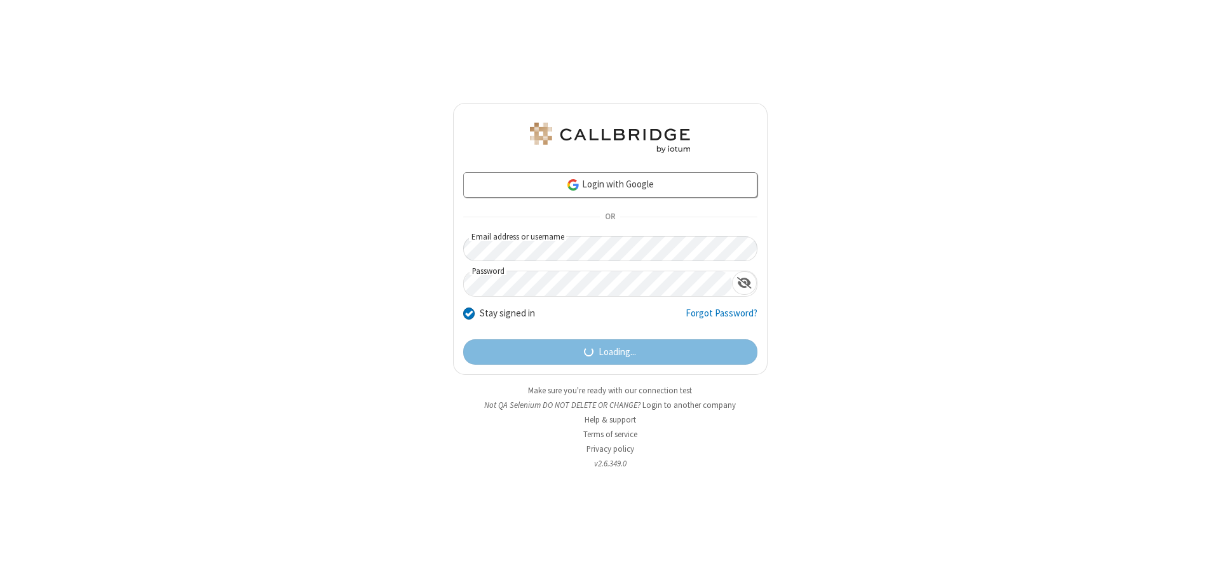 The image size is (1220, 582). What do you see at coordinates (610, 434) in the screenshot?
I see `a: Terms of service` at bounding box center [610, 434].